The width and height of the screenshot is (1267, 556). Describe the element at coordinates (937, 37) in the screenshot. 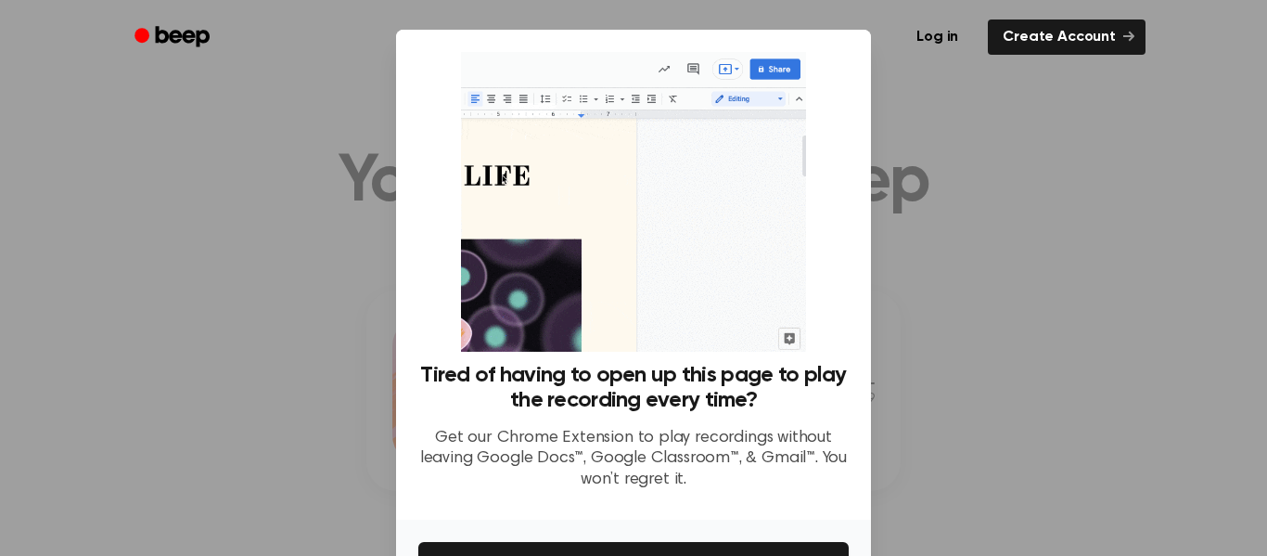

I see `a: Log in` at that location.